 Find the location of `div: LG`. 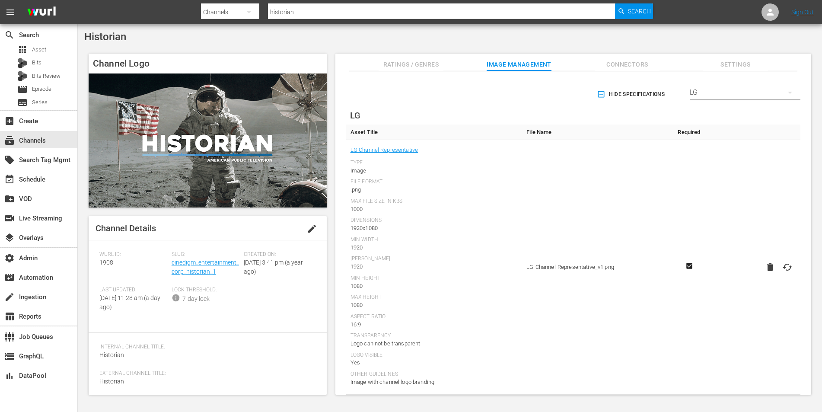

div: LG is located at coordinates (745, 92).